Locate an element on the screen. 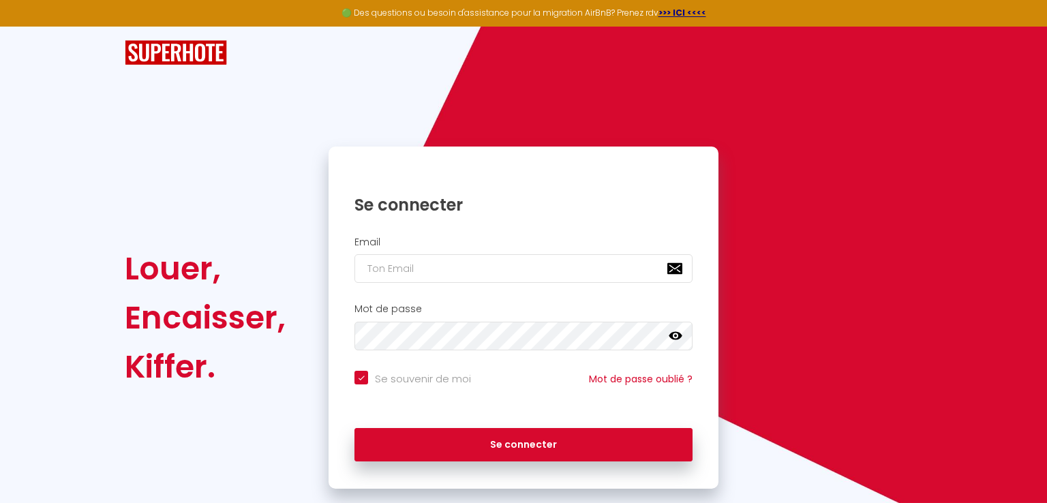 This screenshot has height=503, width=1047. h2: Email is located at coordinates (523, 242).